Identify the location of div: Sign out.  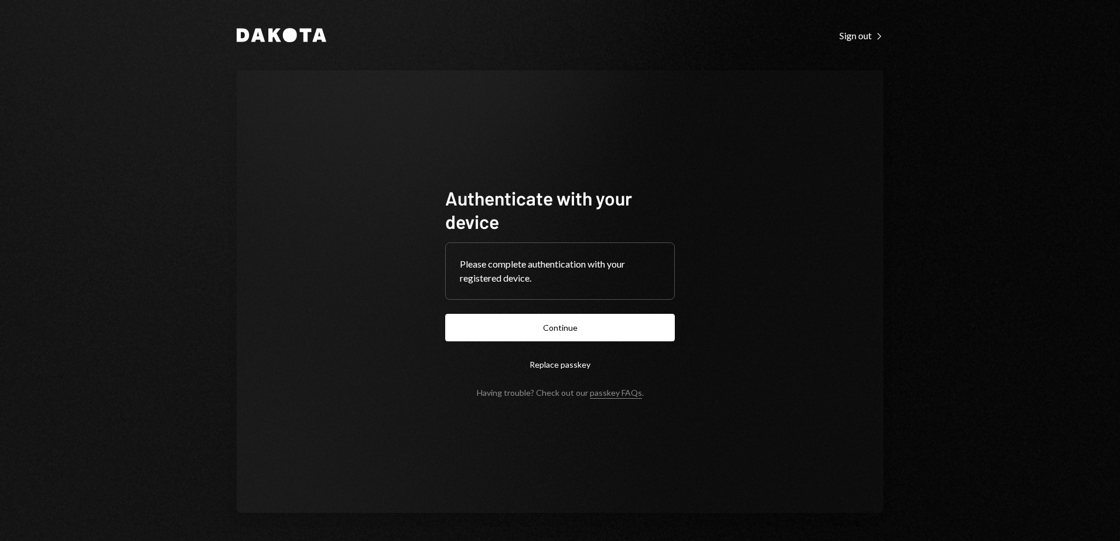
(861, 36).